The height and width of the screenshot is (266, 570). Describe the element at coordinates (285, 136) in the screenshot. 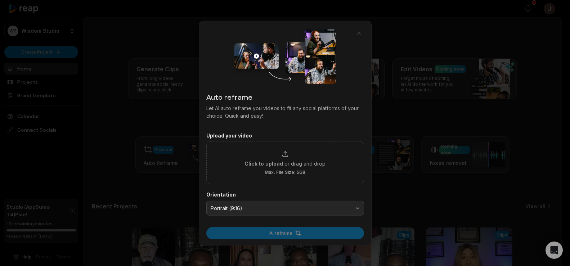

I see `label: Upload your video` at that location.